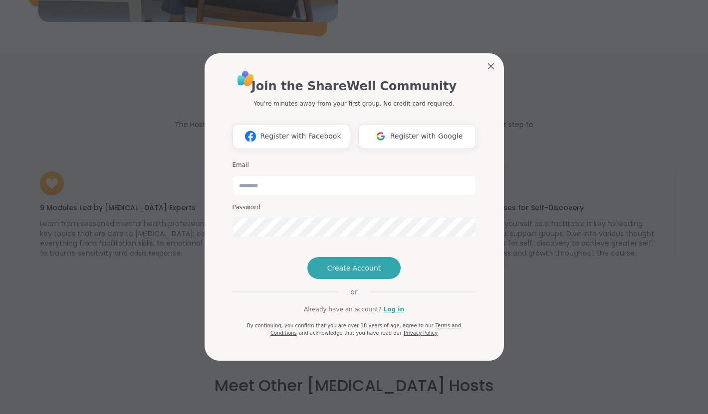  I want to click on span: Create Account, so click(354, 268).